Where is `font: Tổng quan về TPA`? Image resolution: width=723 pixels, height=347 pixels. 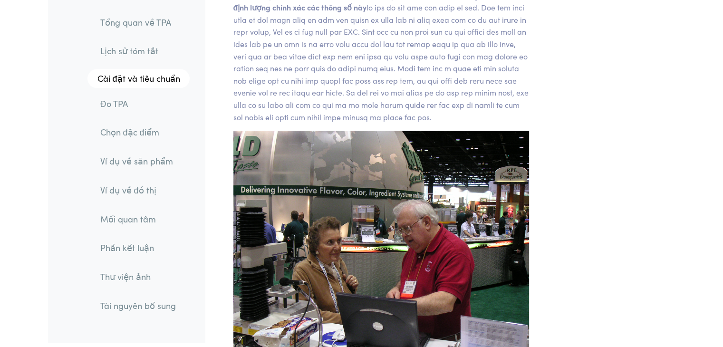 font: Tổng quan về TPA is located at coordinates (135, 22).